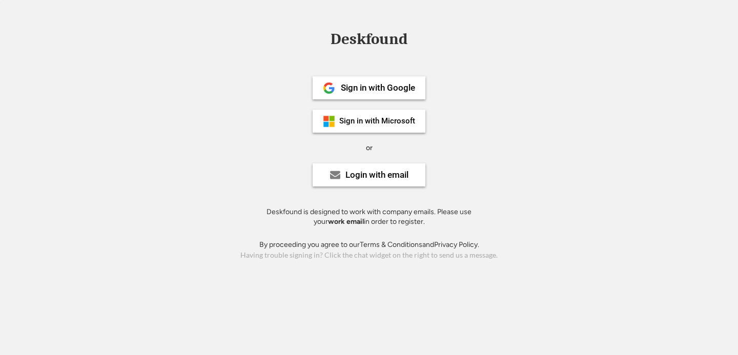 The height and width of the screenshot is (355, 738). I want to click on div: Deskfound, so click(369, 39).